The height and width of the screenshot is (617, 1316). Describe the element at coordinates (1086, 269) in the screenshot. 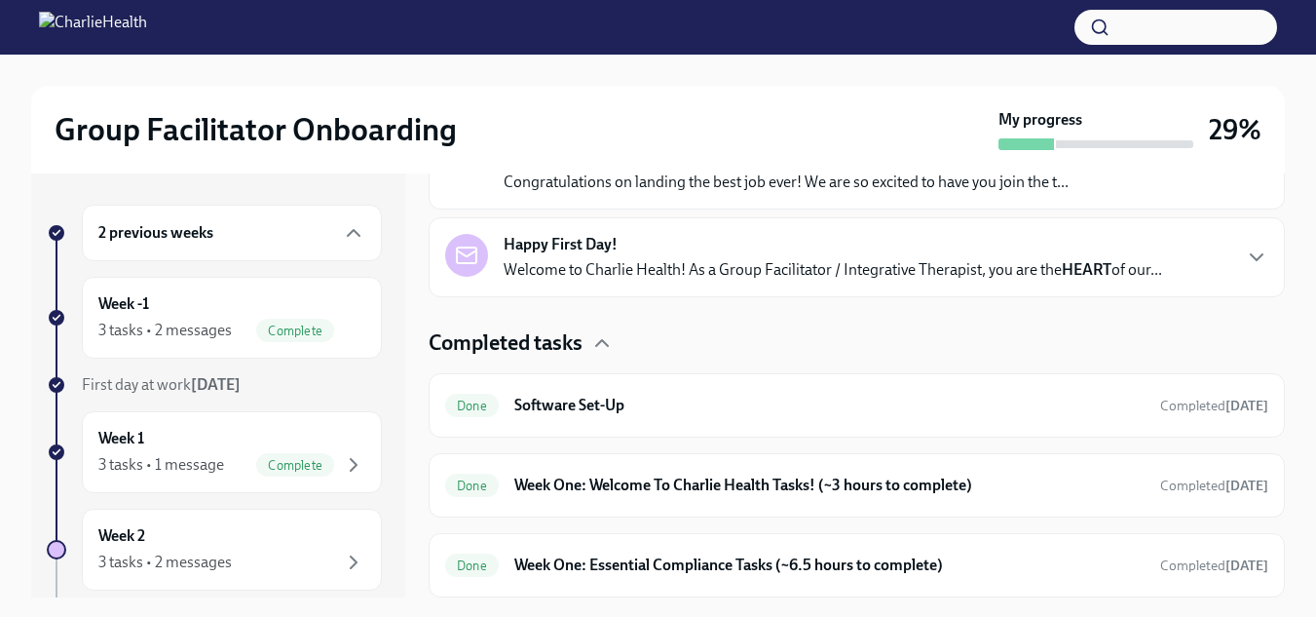

I see `strong: HEART` at that location.